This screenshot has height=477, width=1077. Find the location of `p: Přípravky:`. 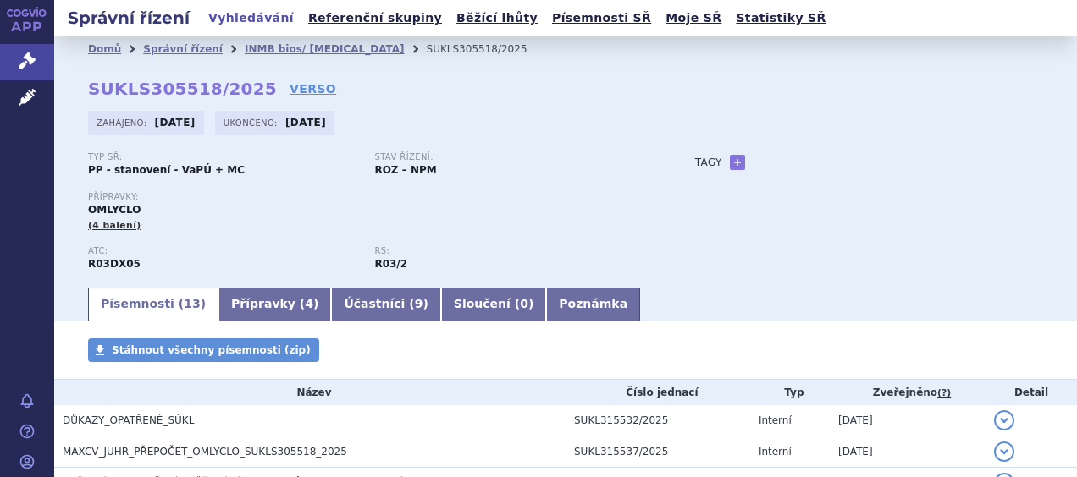

p: Přípravky: is located at coordinates (374, 197).